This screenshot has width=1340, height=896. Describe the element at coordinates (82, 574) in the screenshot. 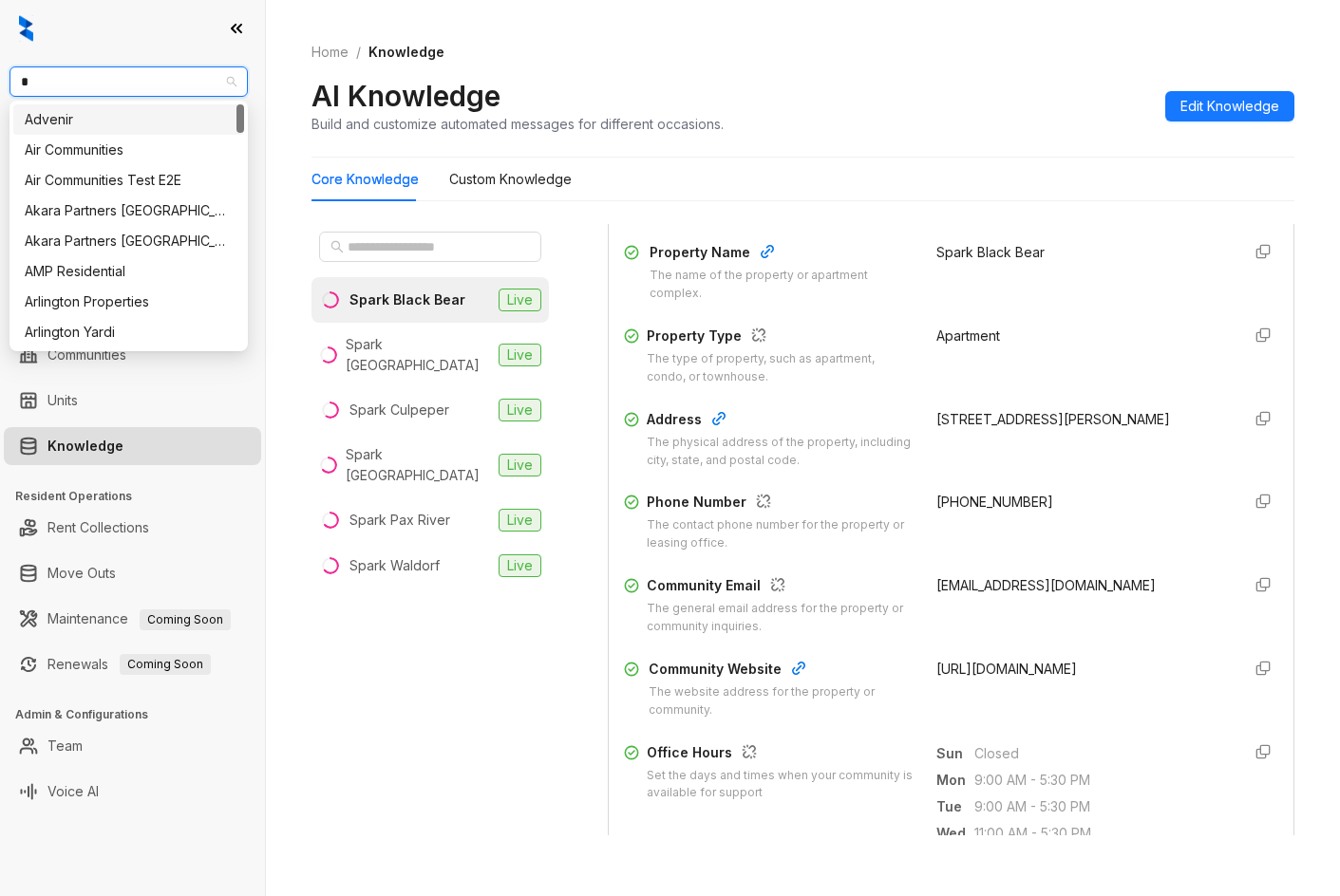

I see `a: Move Outs` at that location.